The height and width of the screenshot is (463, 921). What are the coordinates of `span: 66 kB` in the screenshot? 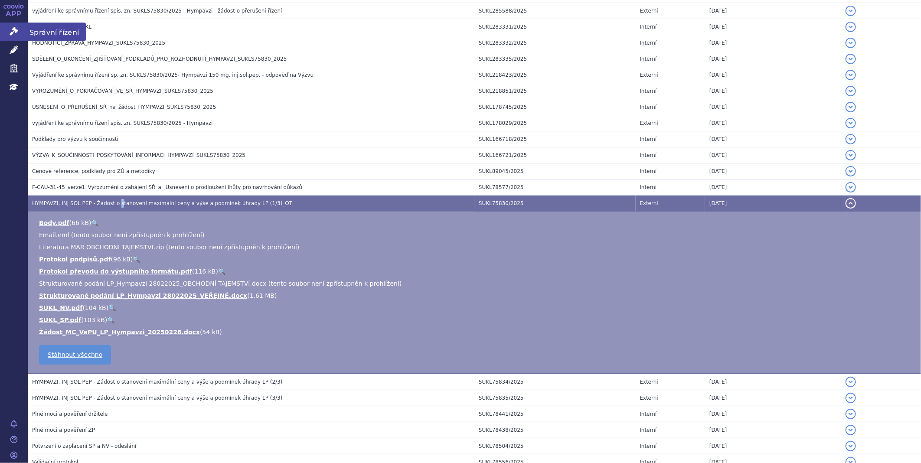 It's located at (80, 223).